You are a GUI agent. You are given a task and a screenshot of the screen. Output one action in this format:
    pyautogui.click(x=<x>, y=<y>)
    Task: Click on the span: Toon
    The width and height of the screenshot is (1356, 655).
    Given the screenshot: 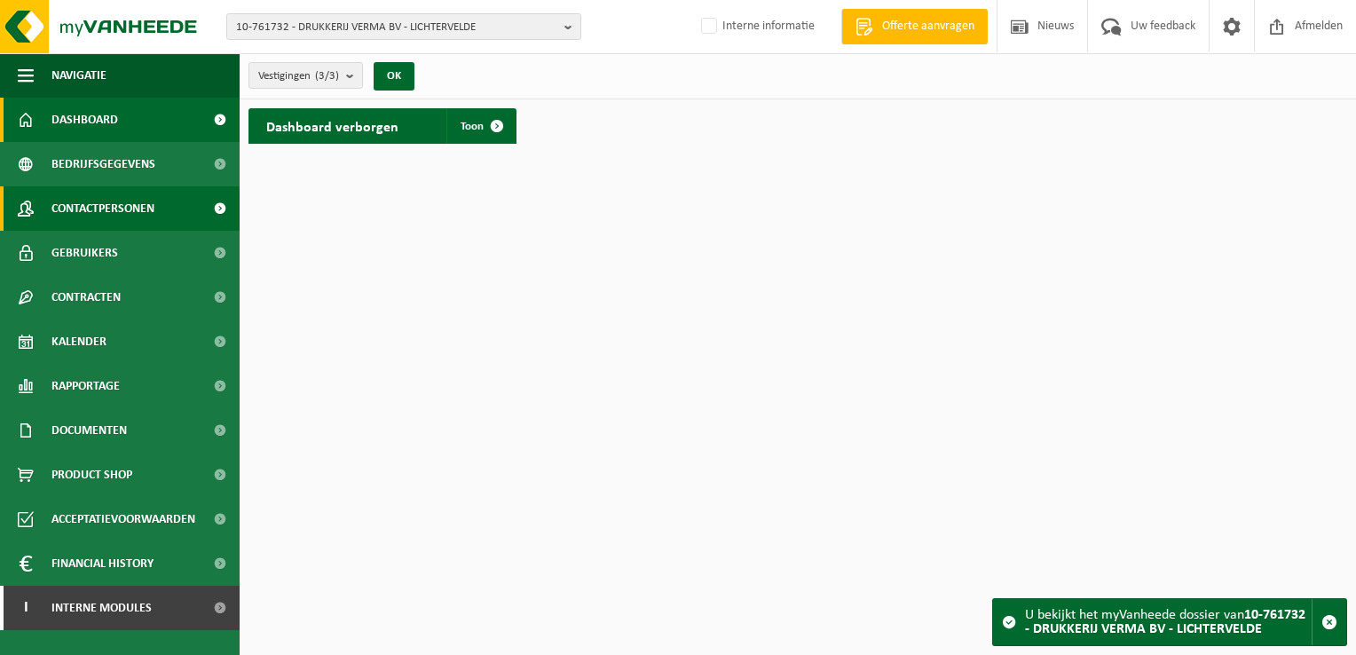 What is the action you would take?
    pyautogui.click(x=472, y=126)
    